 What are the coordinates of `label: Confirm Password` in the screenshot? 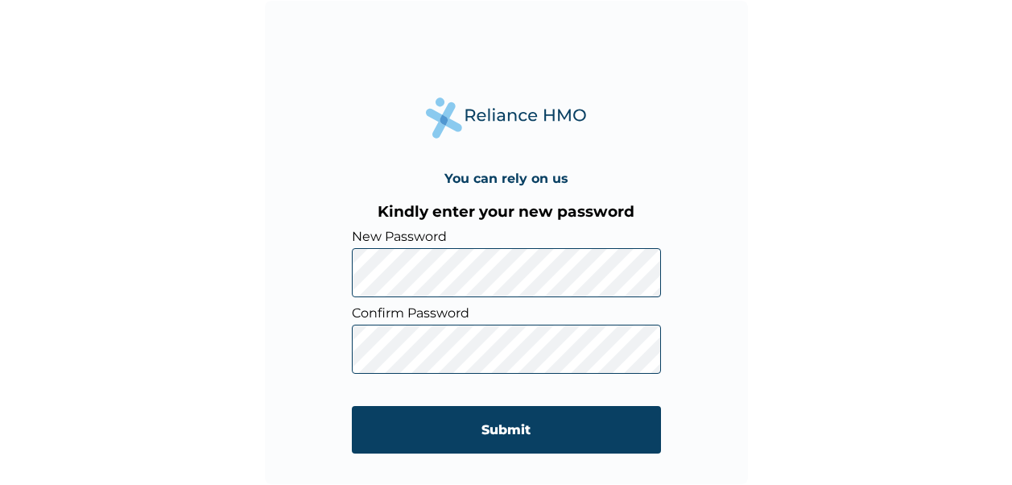 It's located at (506, 312).